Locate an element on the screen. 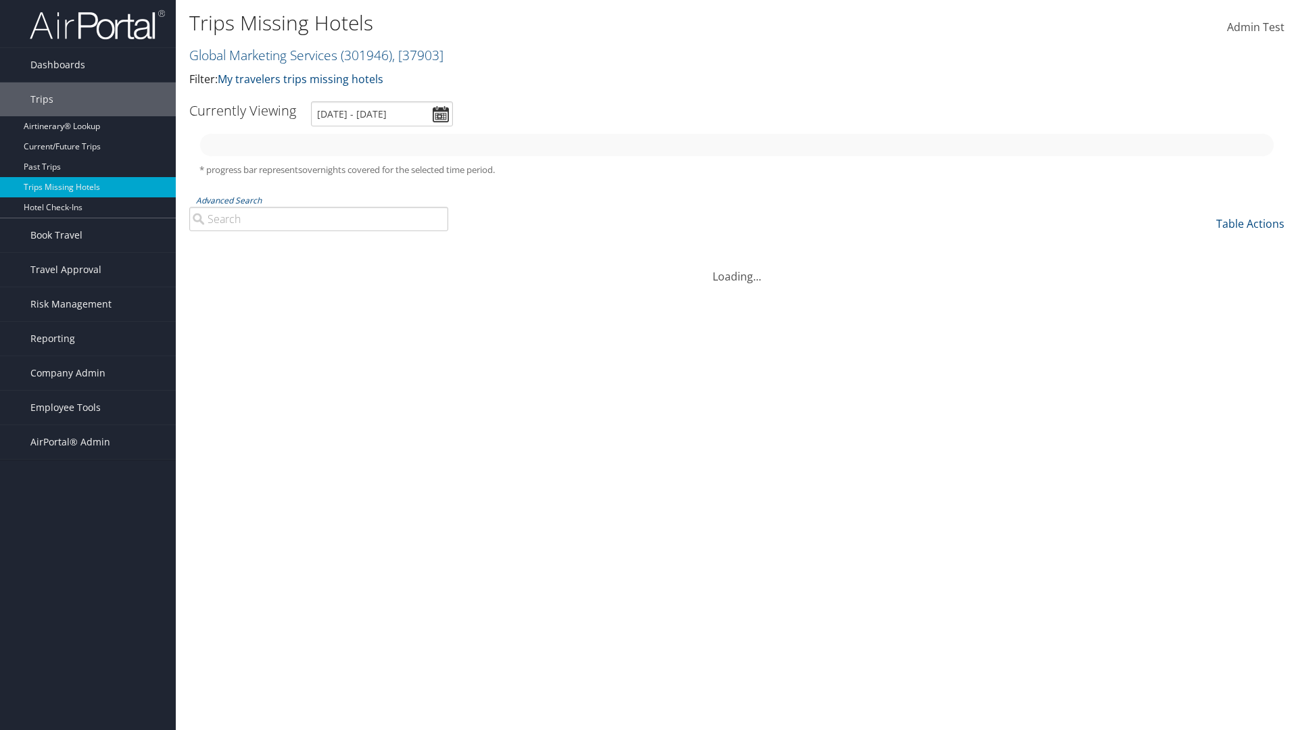  h3: Currently Viewing is located at coordinates (243, 110).